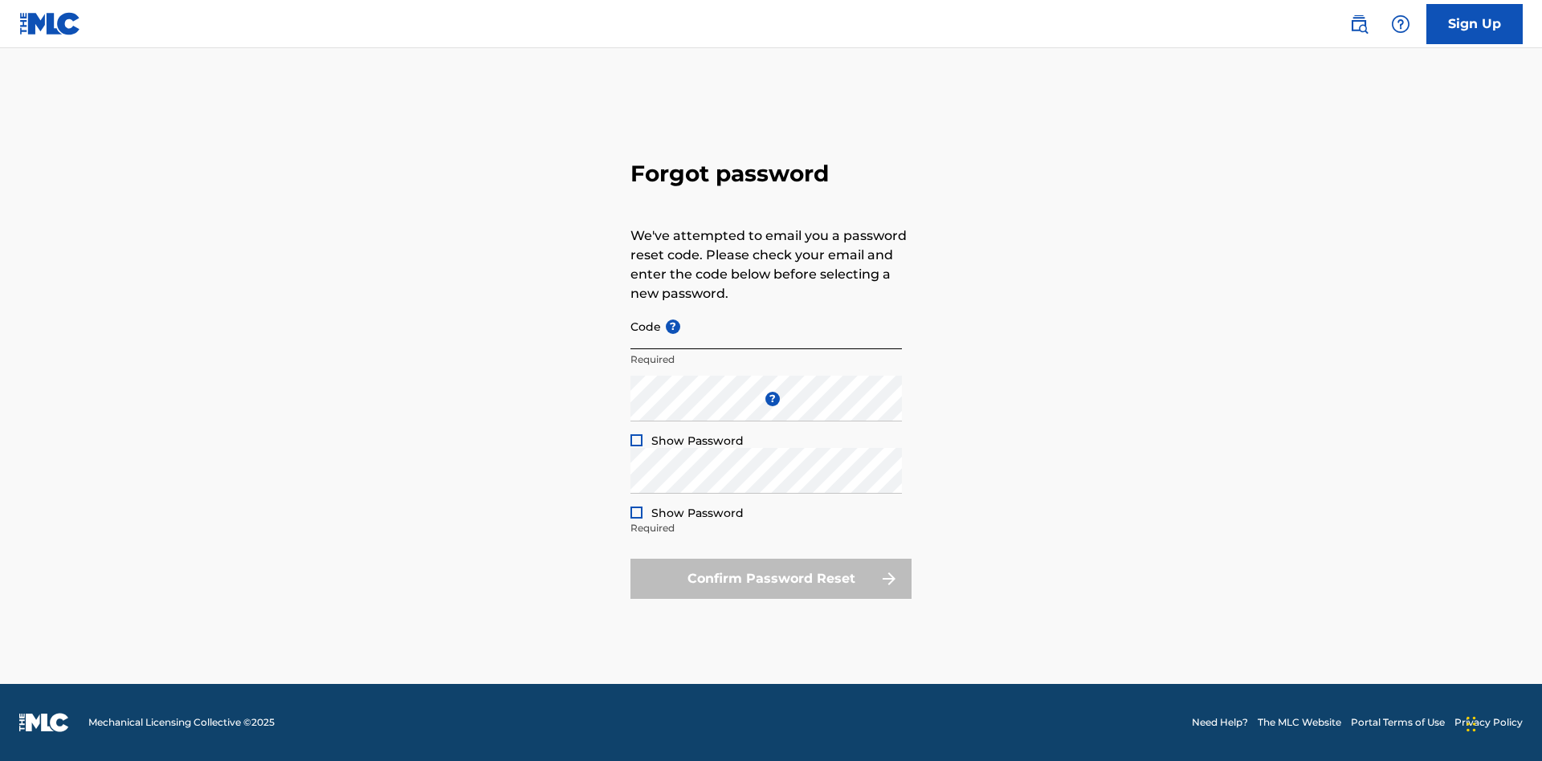 The height and width of the screenshot is (761, 1542). What do you see at coordinates (771, 174) in the screenshot?
I see `h3: Forgot password` at bounding box center [771, 174].